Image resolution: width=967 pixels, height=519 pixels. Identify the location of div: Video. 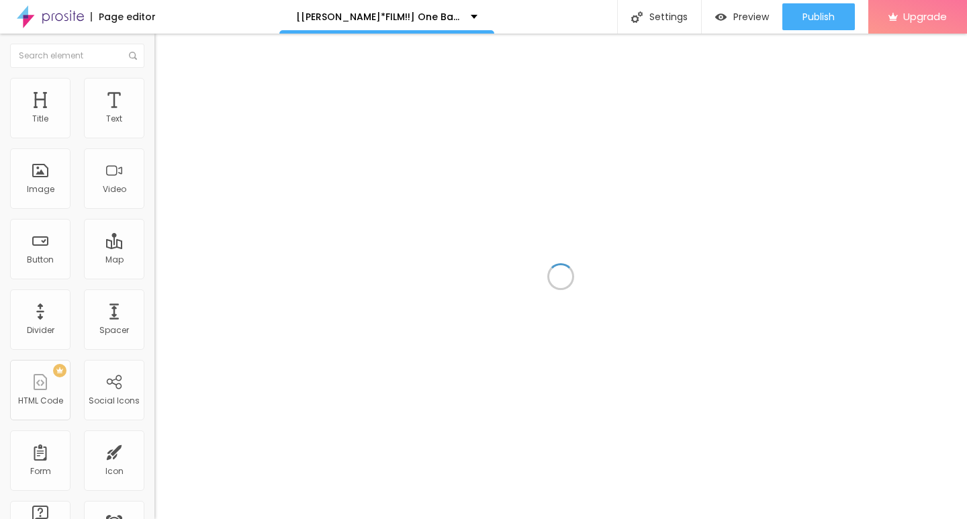
(114, 189).